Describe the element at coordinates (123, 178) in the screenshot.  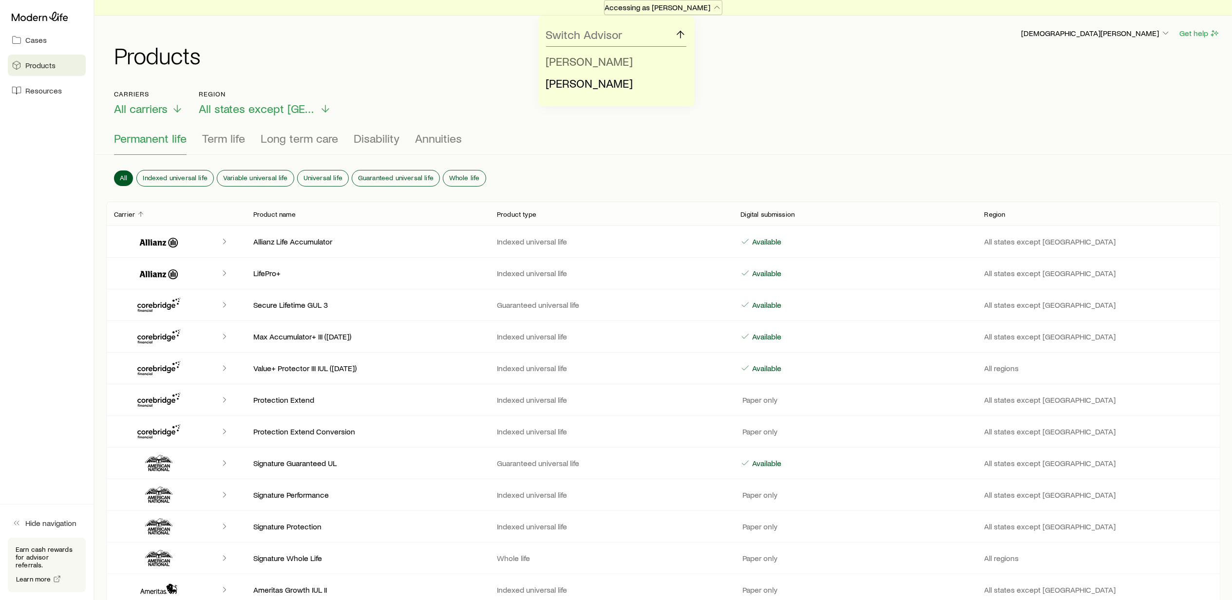
I see `span: All` at that location.